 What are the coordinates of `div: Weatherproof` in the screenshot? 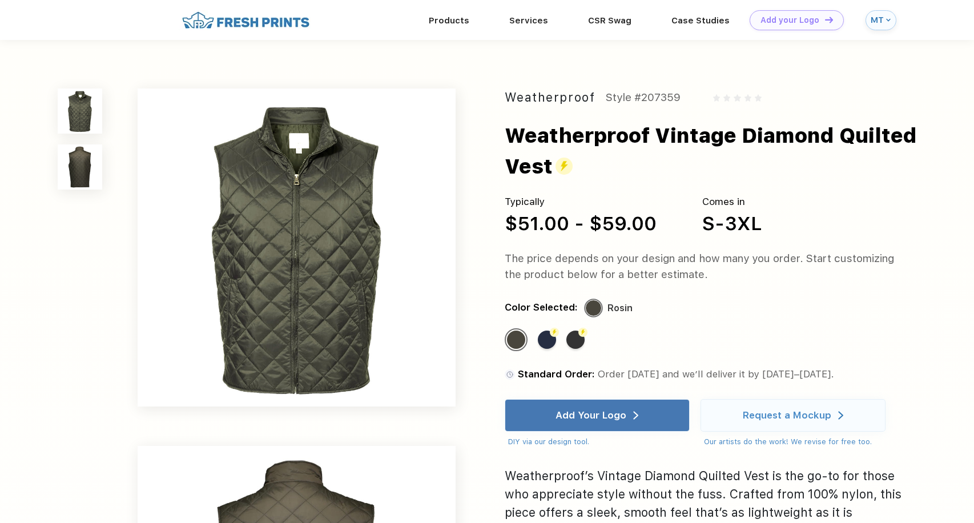 It's located at (550, 98).